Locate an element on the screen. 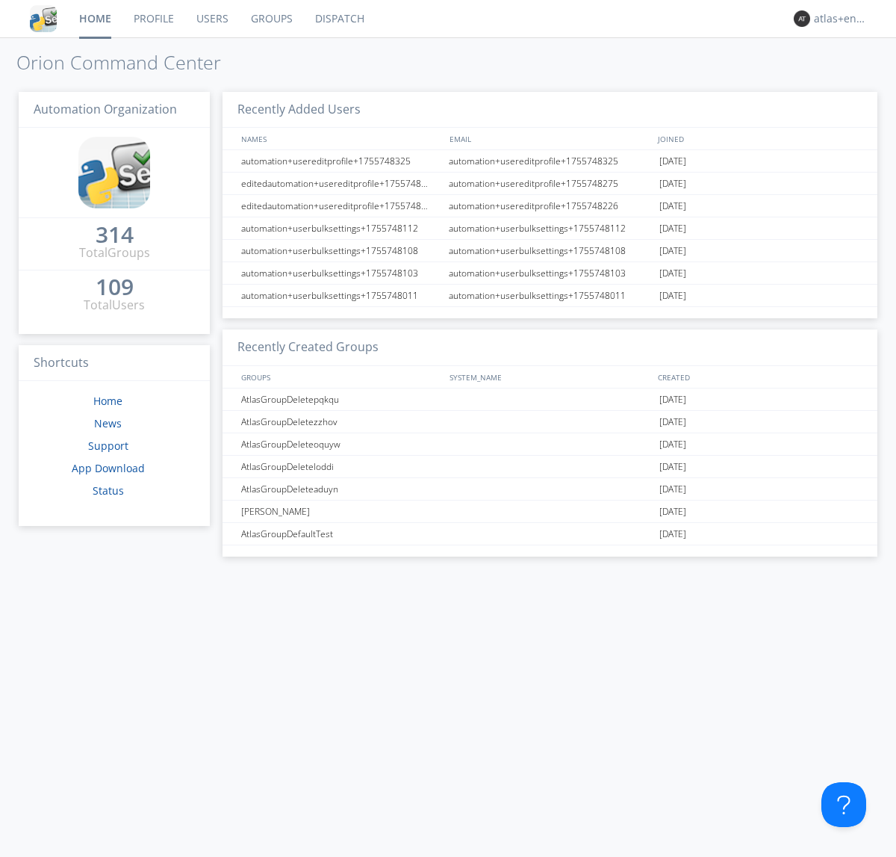 This screenshot has width=896, height=857. div: Total Users is located at coordinates (114, 305).